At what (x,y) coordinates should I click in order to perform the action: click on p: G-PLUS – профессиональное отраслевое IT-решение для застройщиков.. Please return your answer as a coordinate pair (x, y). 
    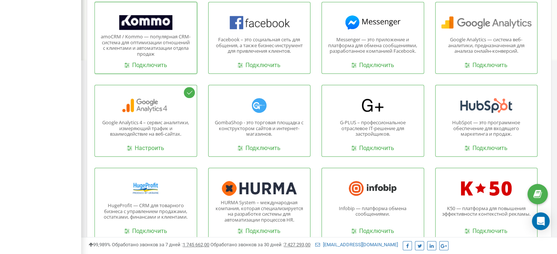
    Looking at the image, I should click on (373, 128).